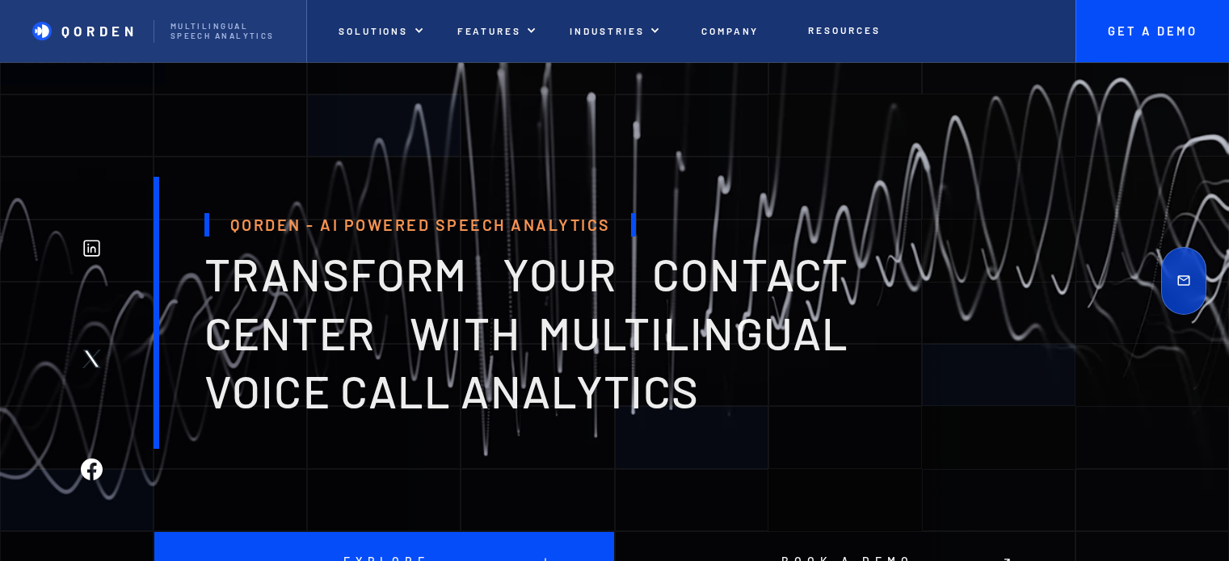 The width and height of the screenshot is (1229, 561). Describe the element at coordinates (99, 31) in the screenshot. I see `p: Qorden` at that location.